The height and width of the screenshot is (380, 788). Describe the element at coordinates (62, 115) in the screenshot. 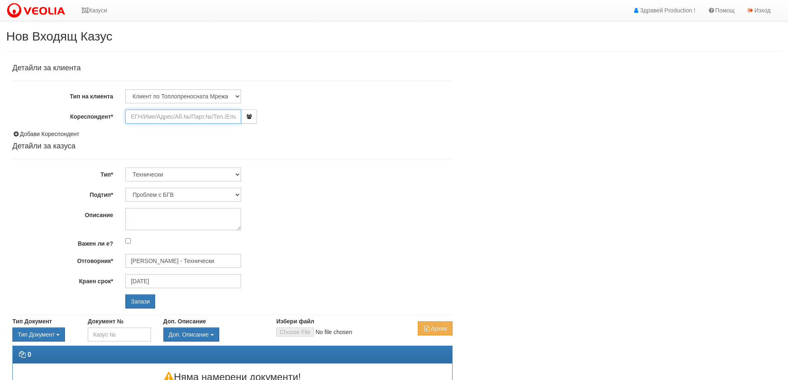

I see `label: Кореспондент*` at that location.